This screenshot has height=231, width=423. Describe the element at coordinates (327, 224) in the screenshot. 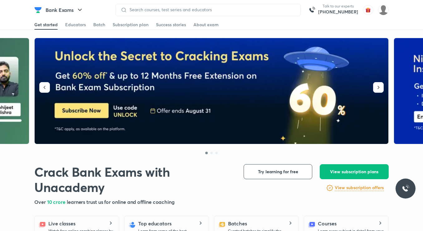

I see `h5: Courses` at that location.